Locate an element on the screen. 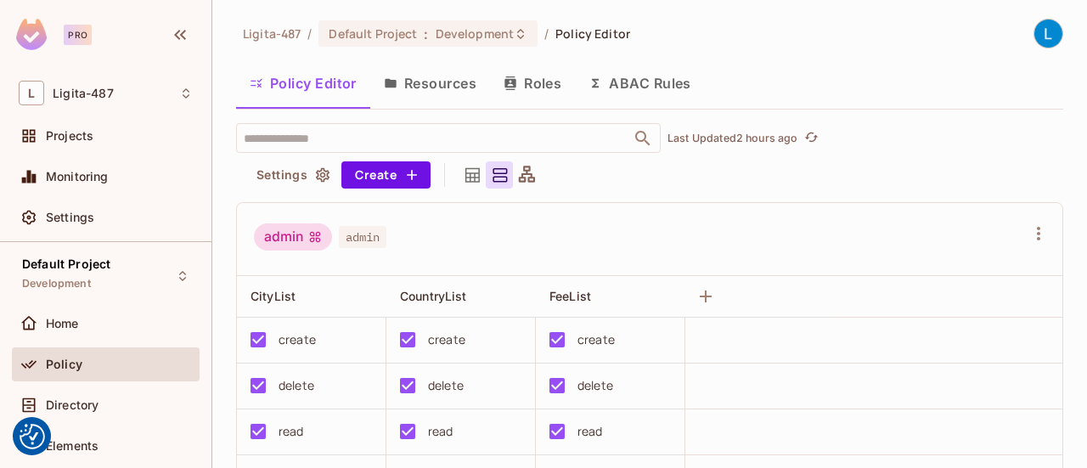  img: Revisit consent button is located at coordinates (32, 436).